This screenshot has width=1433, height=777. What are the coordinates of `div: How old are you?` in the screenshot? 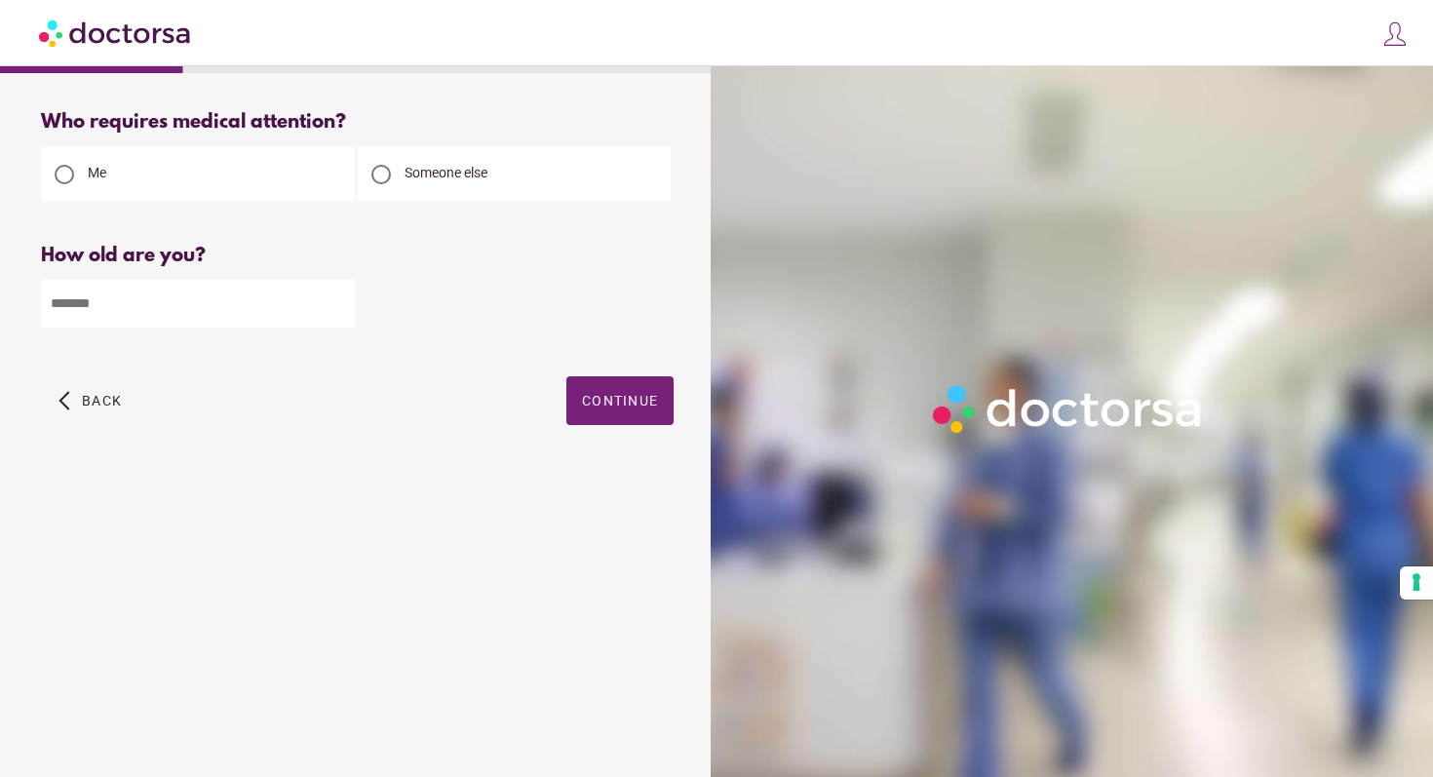 It's located at (357, 255).